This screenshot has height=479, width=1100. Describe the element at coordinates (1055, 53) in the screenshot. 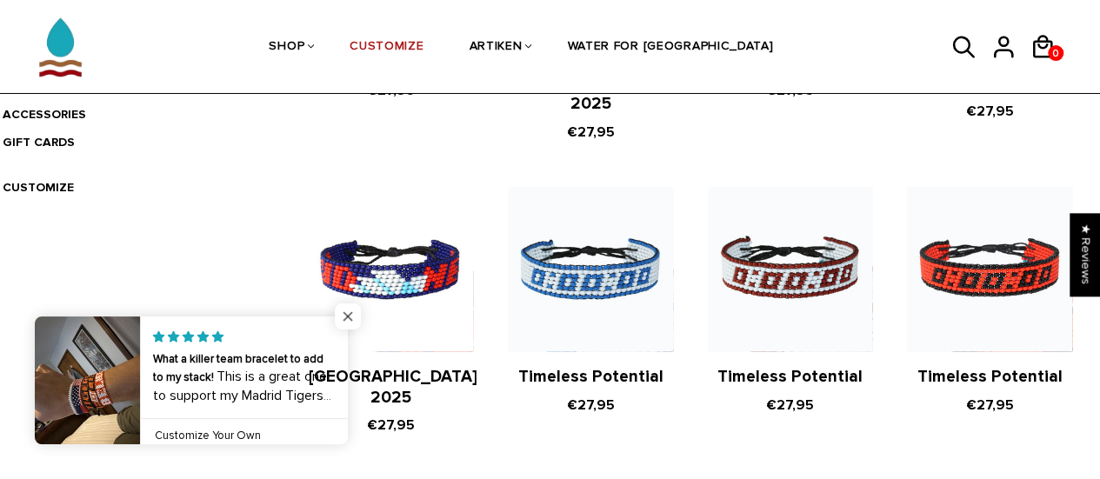

I see `span: 0` at that location.